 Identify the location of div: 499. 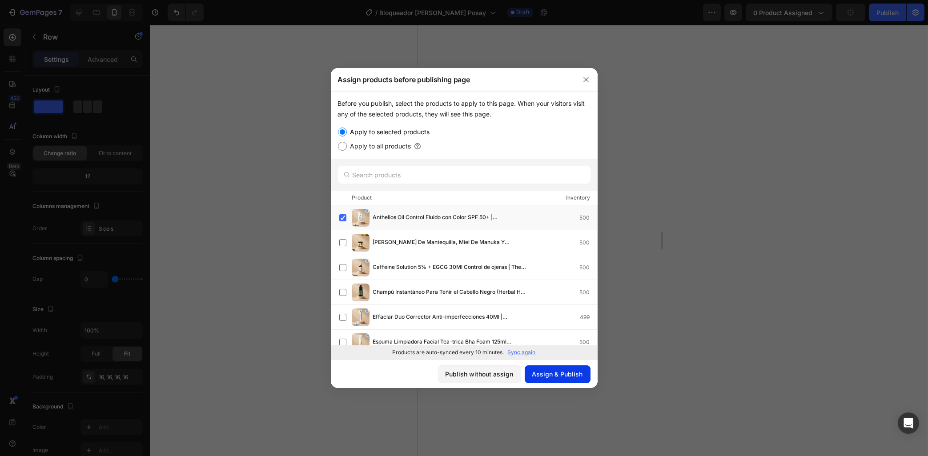
(588, 317).